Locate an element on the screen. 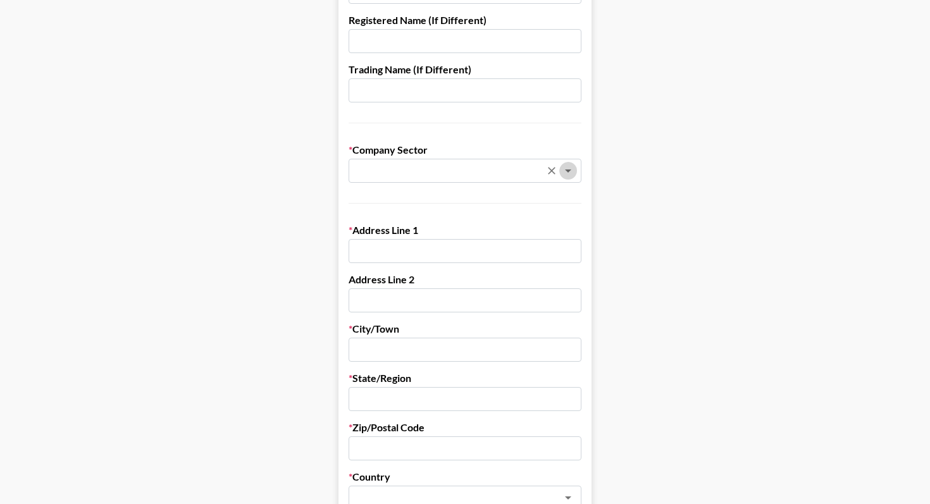 The height and width of the screenshot is (504, 930). button: Clear is located at coordinates (551, 171).